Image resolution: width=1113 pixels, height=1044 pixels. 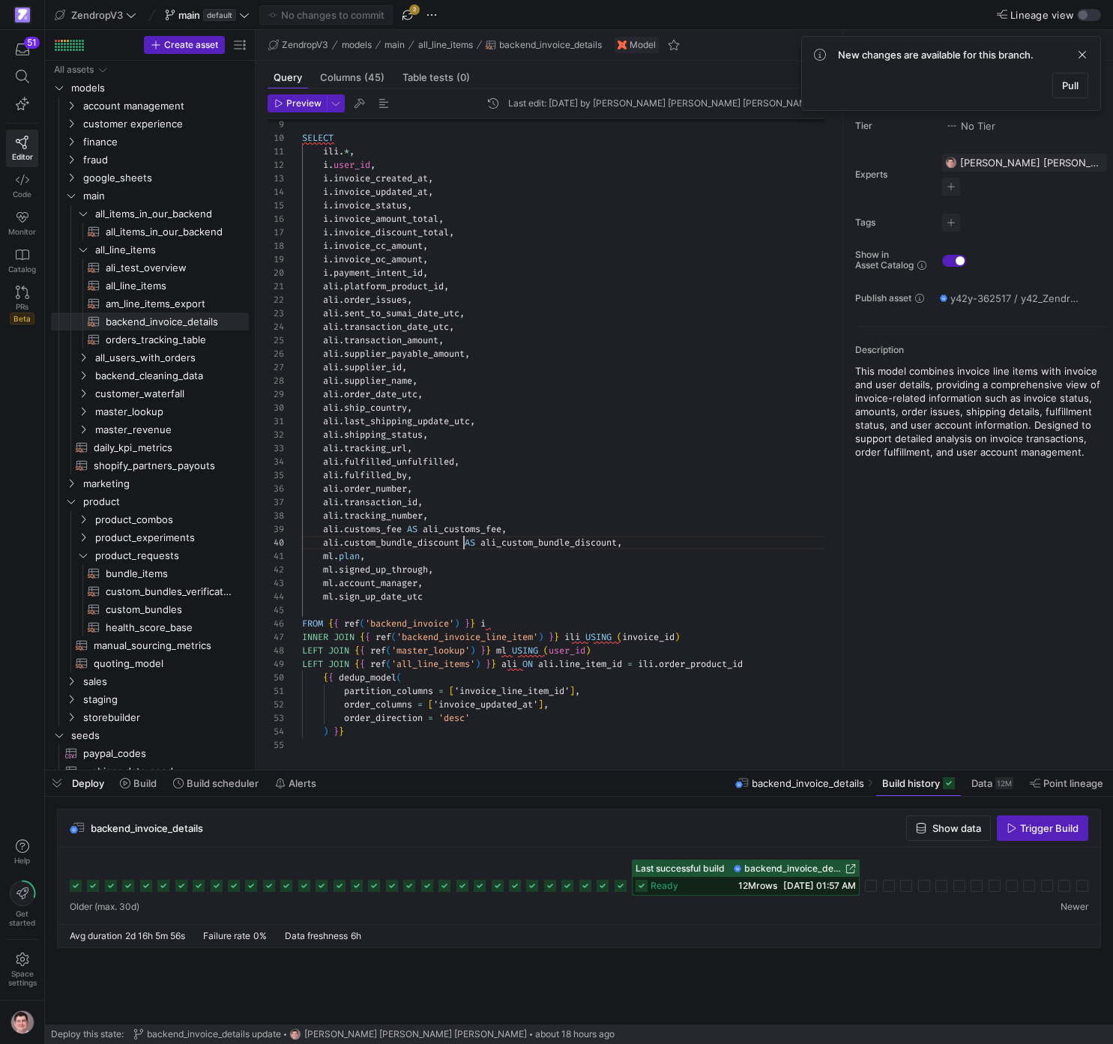 I want to click on div: 31, so click(x=276, y=421).